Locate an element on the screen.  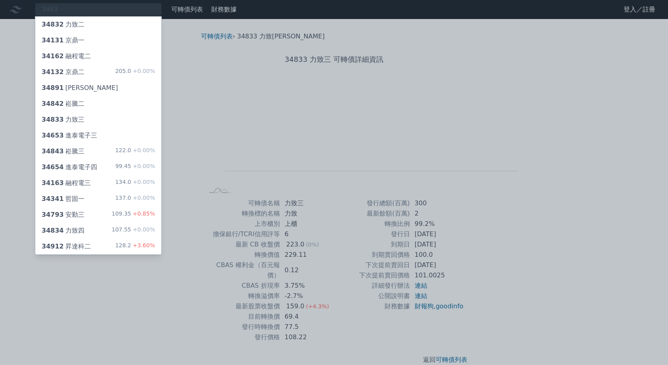
span: +0.85% is located at coordinates (143, 214).